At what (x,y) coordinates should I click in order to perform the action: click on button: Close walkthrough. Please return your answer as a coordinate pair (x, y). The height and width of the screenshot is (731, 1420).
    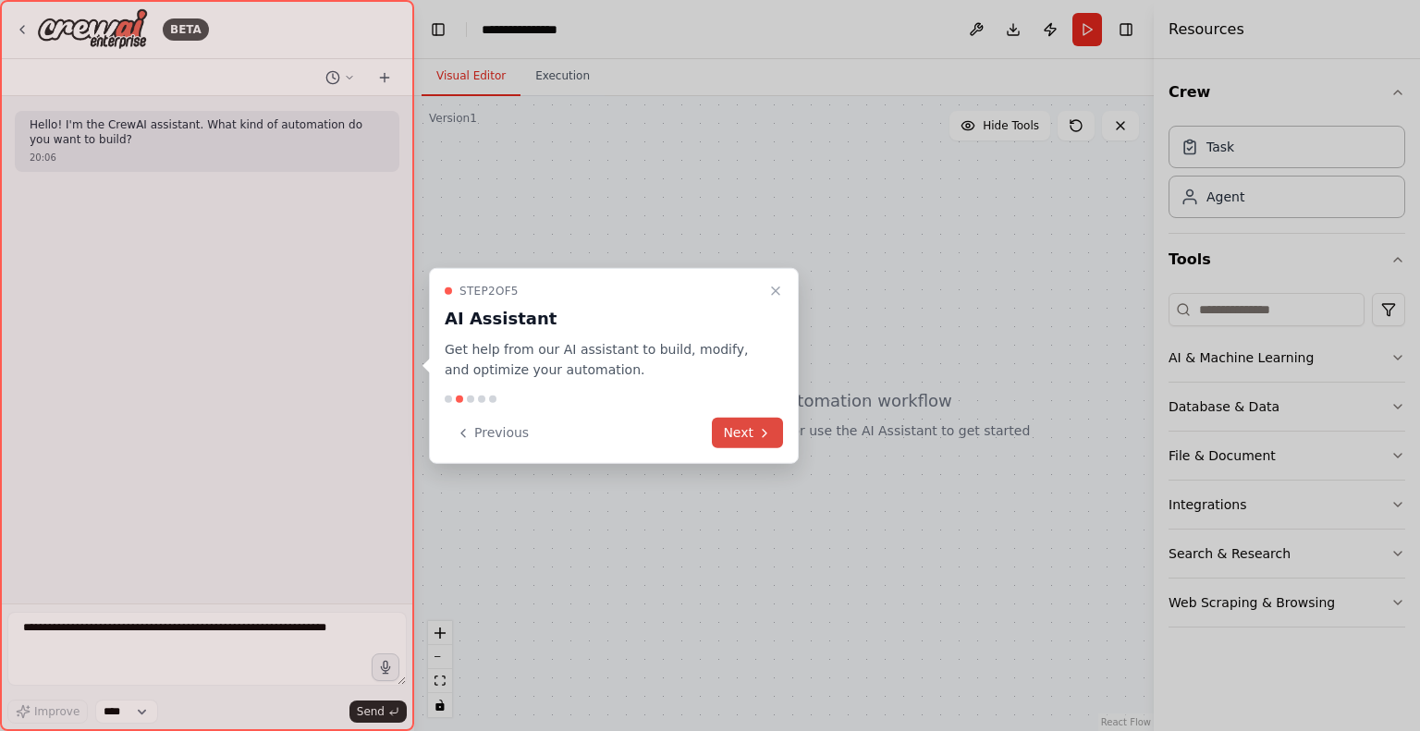
    Looking at the image, I should click on (776, 290).